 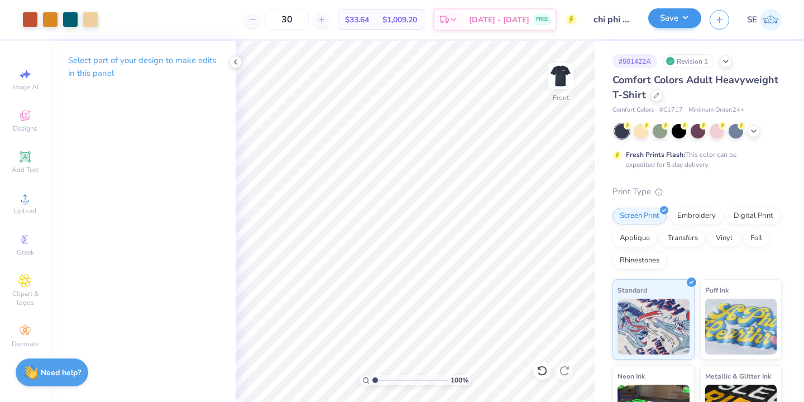 What do you see at coordinates (25, 211) in the screenshot?
I see `span: Upload` at bounding box center [25, 211].